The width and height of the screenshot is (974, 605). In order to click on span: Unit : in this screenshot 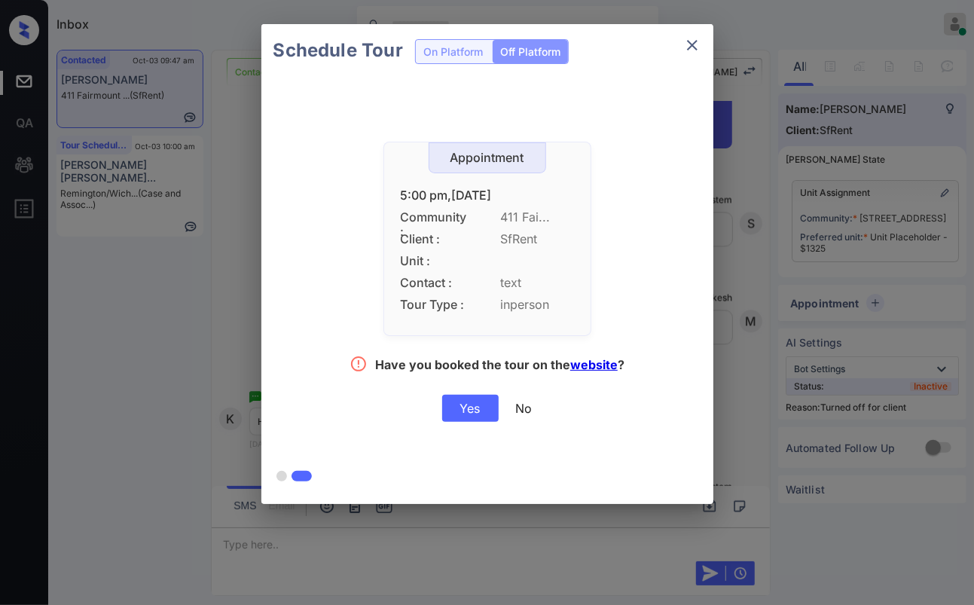, I will do `click(434, 261)`.